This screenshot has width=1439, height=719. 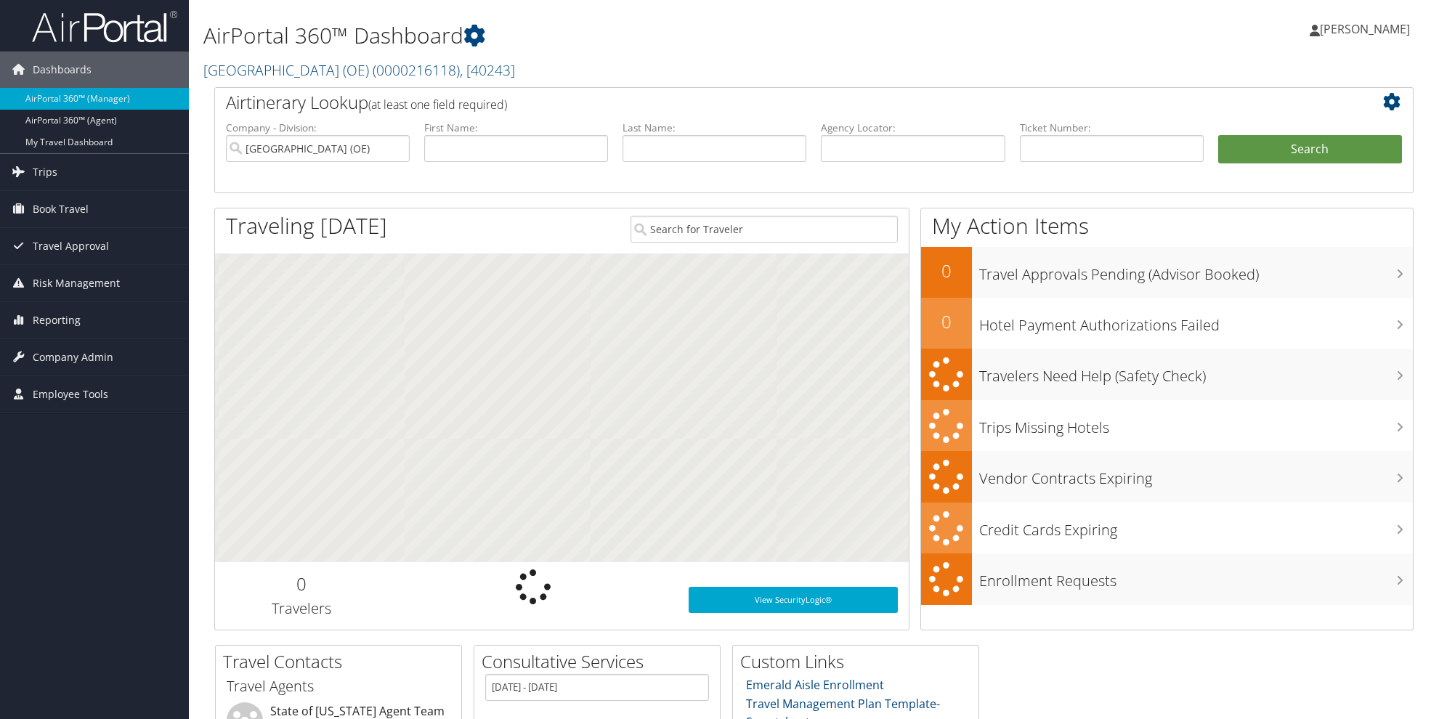 I want to click on h2: Consultative Services, so click(x=601, y=662).